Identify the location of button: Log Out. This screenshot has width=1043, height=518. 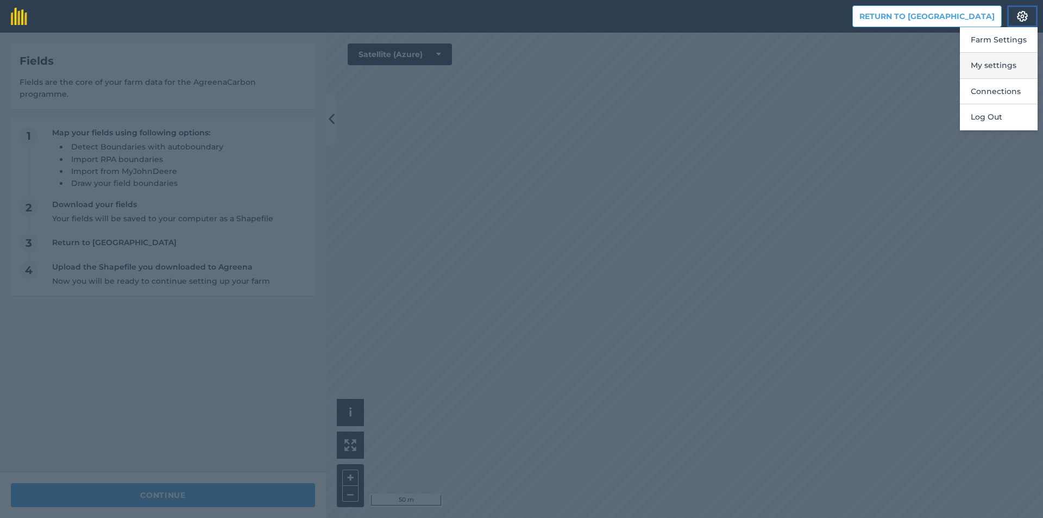
(998, 117).